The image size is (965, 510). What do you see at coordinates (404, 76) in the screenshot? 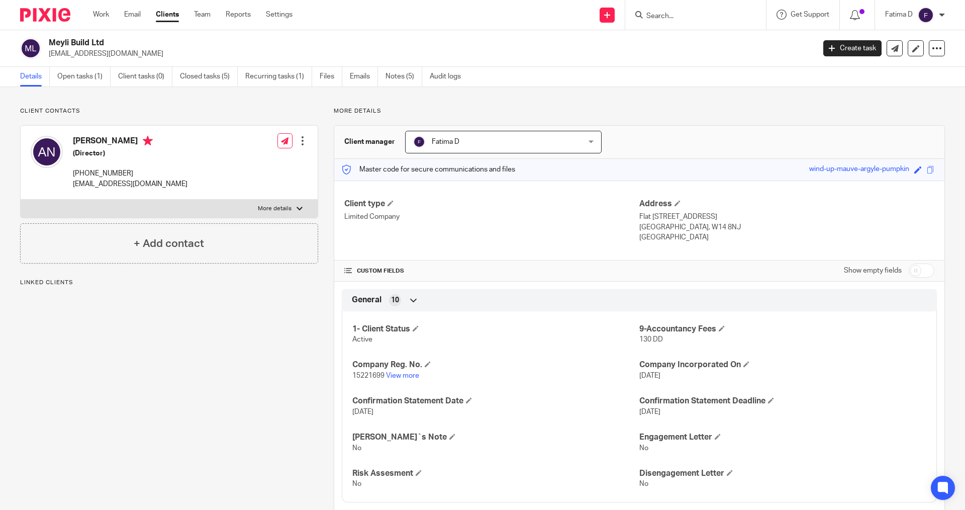
I see `a: Notes (5)` at bounding box center [404, 76].